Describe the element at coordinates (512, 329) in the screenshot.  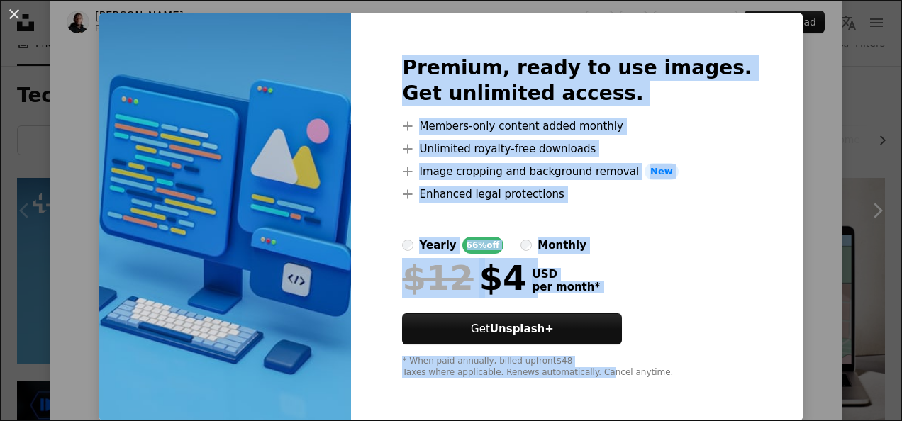
I see `button: GetUnsplash+` at that location.